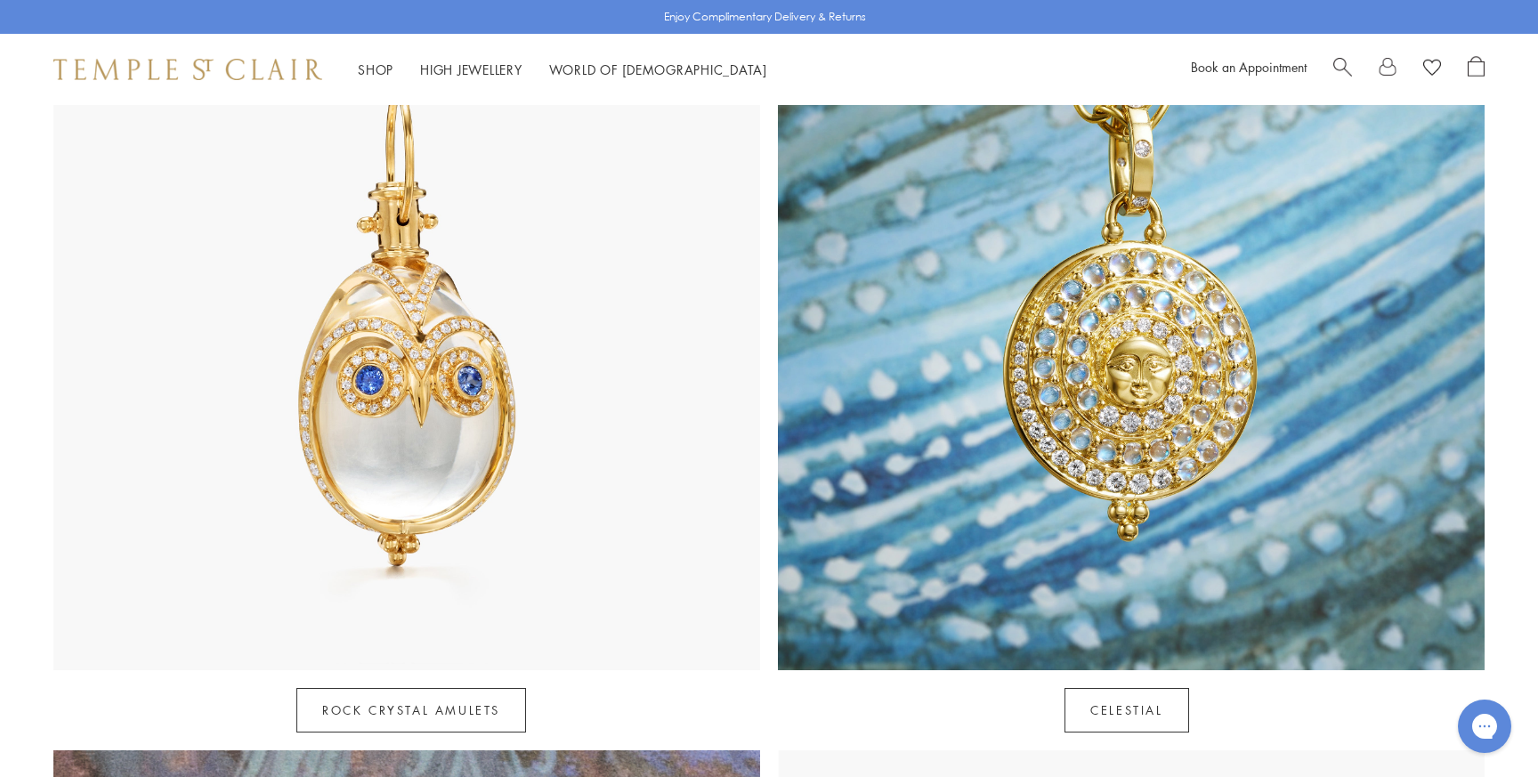  What do you see at coordinates (36, 33) in the screenshot?
I see `button: Gorgias live chat` at bounding box center [36, 33].